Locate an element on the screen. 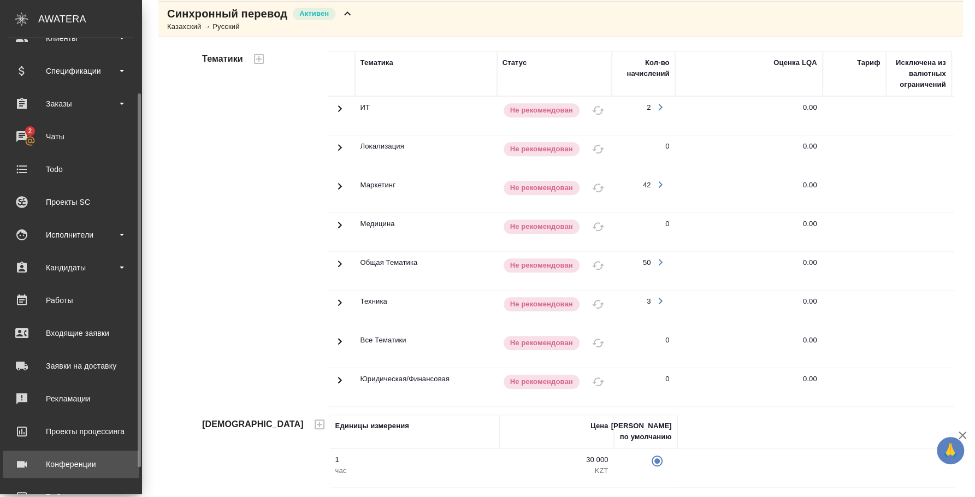  div: 2 is located at coordinates (648, 108).